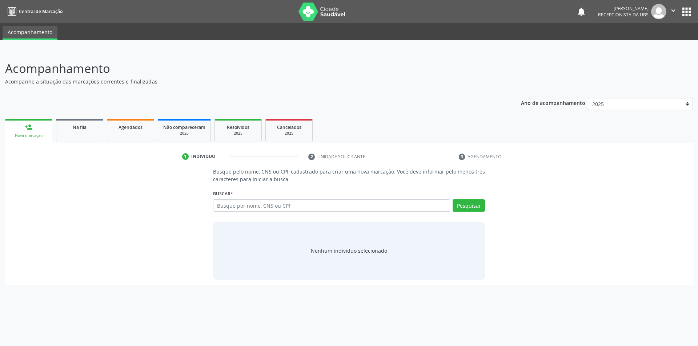  What do you see at coordinates (623, 15) in the screenshot?
I see `span: Recepcionista da UBS` at bounding box center [623, 15].